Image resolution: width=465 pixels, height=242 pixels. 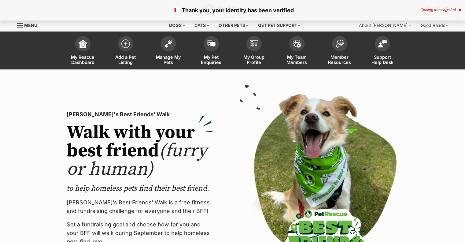 What do you see at coordinates (211, 51) in the screenshot?
I see `a: My Pet Enquiries` at bounding box center [211, 51].